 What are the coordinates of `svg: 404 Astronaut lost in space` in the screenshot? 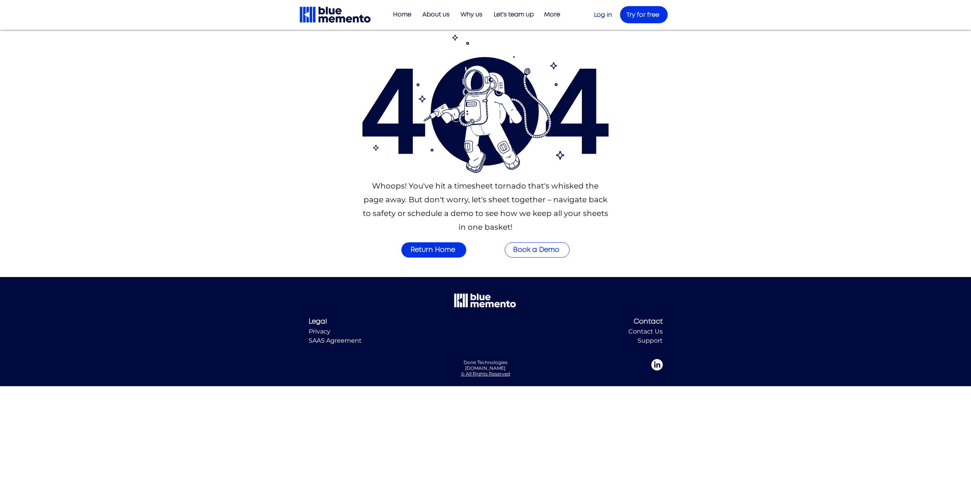 It's located at (486, 104).